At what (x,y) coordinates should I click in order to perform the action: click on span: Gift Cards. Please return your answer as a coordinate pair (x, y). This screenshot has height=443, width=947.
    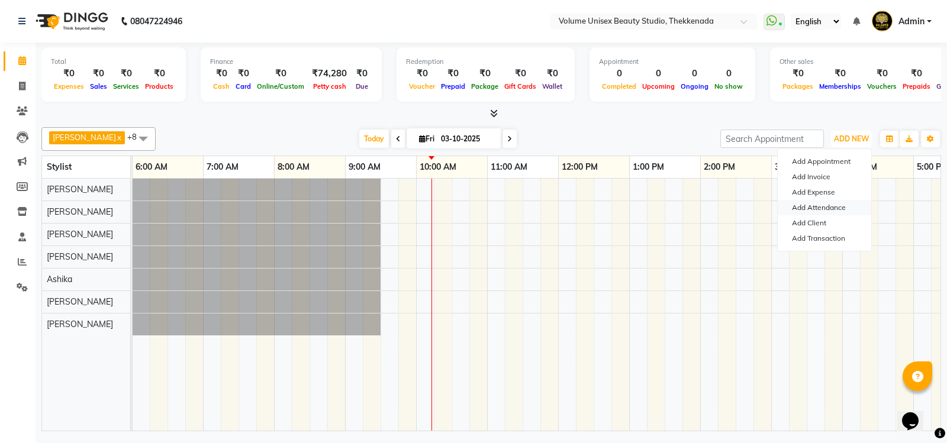
    Looking at the image, I should click on (520, 86).